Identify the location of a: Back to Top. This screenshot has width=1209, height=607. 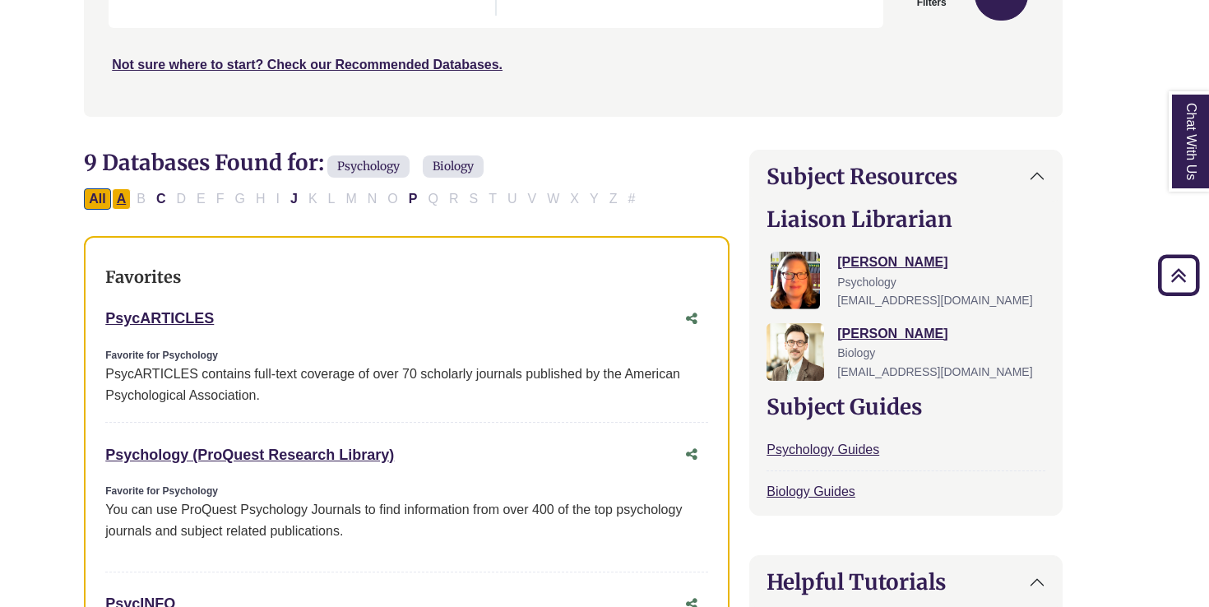
(1178, 275).